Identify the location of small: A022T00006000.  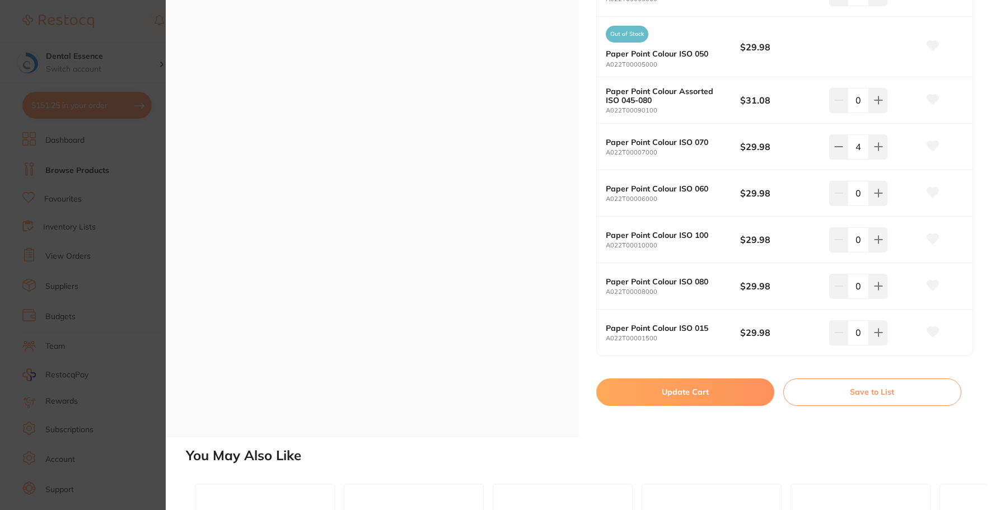
(673, 199).